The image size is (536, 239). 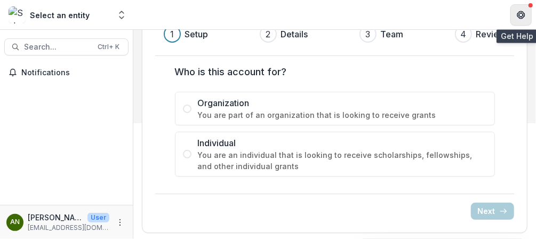 What do you see at coordinates (332, 72) in the screenshot?
I see `label: Who is this account for?` at bounding box center [332, 72].